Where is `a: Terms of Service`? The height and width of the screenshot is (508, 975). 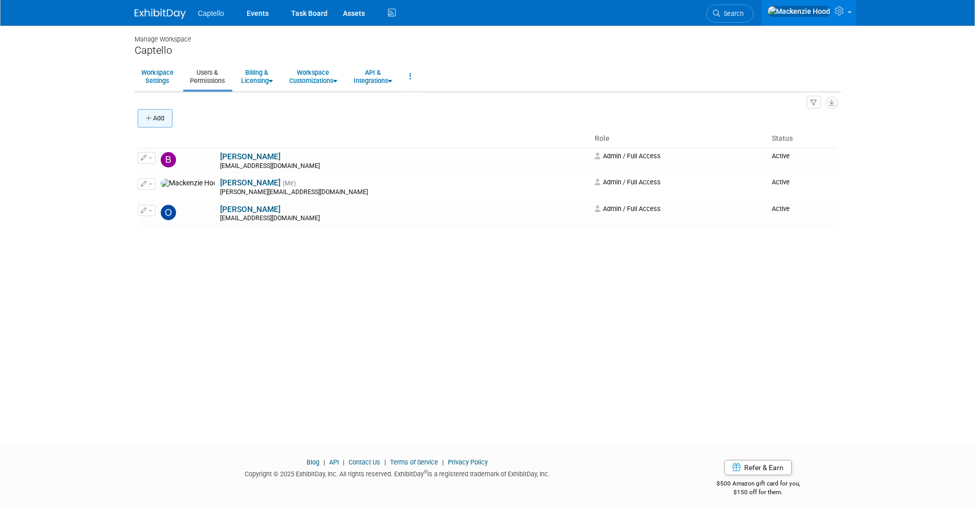 a: Terms of Service is located at coordinates (414, 462).